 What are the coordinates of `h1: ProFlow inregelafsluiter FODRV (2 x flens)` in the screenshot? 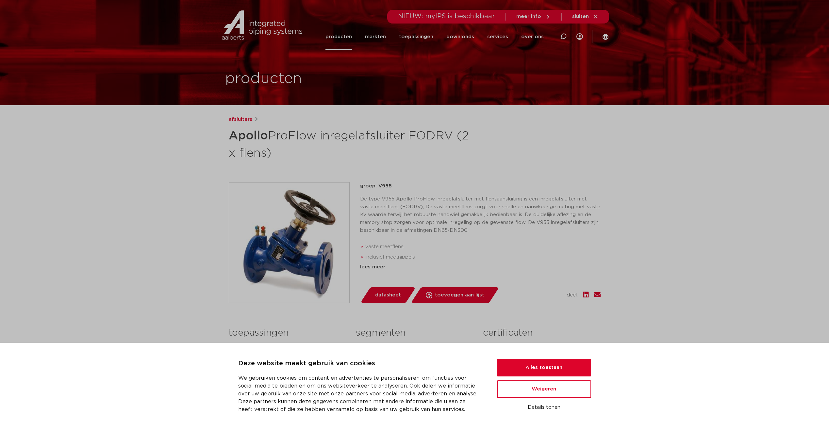 It's located at (351, 144).